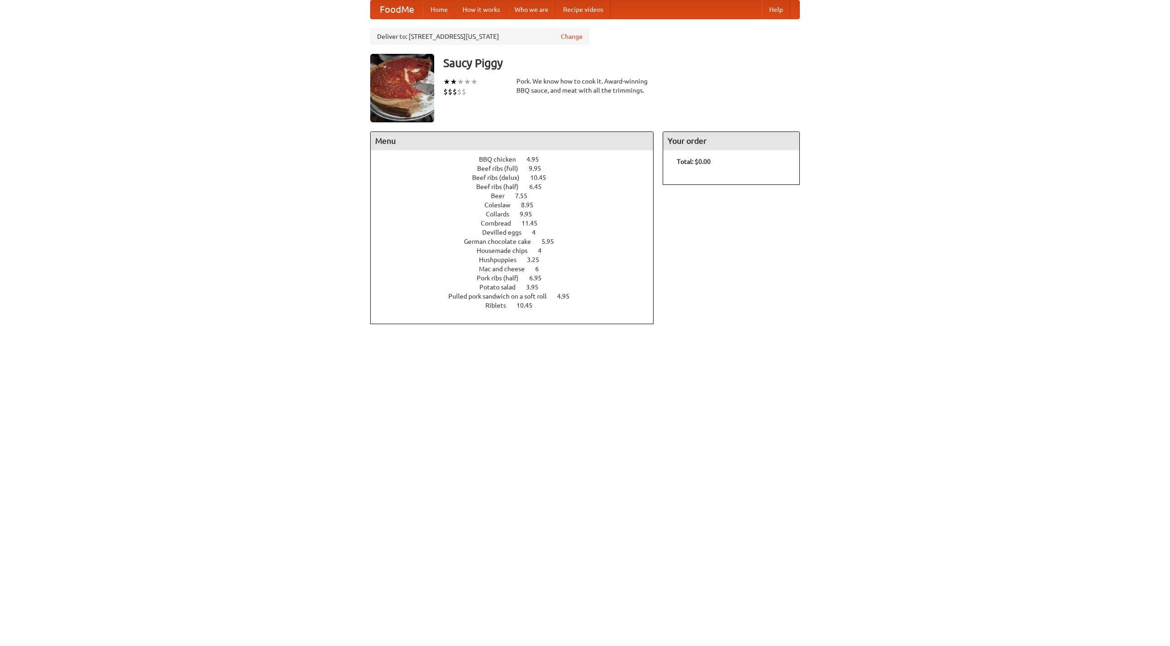  What do you see at coordinates (517, 287) in the screenshot?
I see `a: Potato salad 3.95` at bounding box center [517, 287].